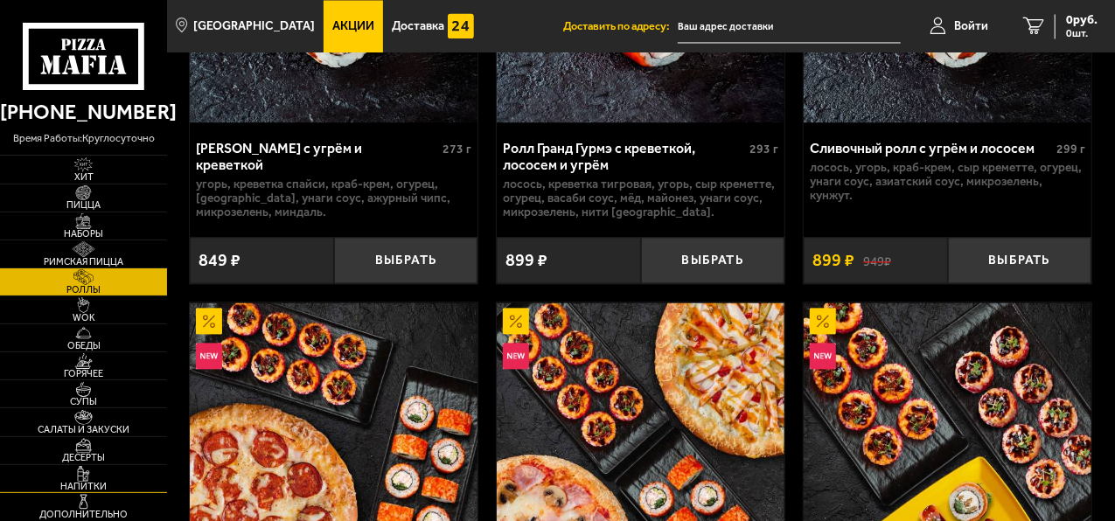  What do you see at coordinates (971, 26) in the screenshot?
I see `span: Войти` at bounding box center [971, 26].